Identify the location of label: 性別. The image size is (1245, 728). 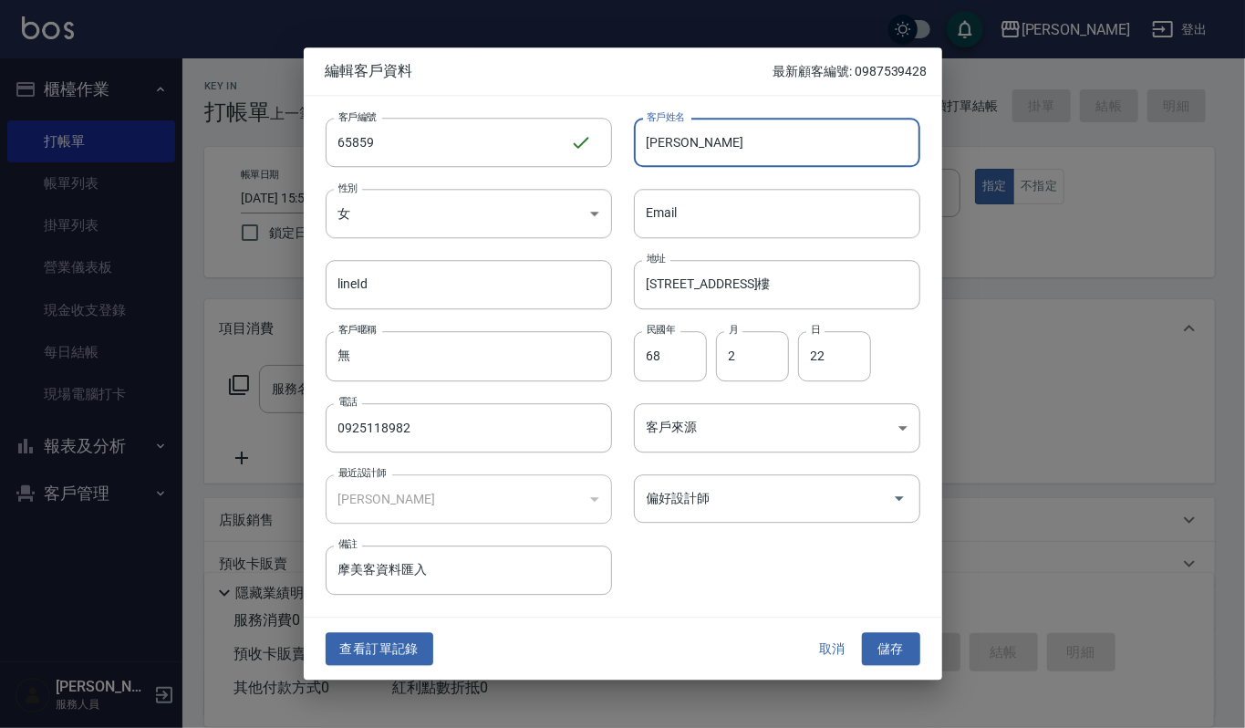
(347, 187).